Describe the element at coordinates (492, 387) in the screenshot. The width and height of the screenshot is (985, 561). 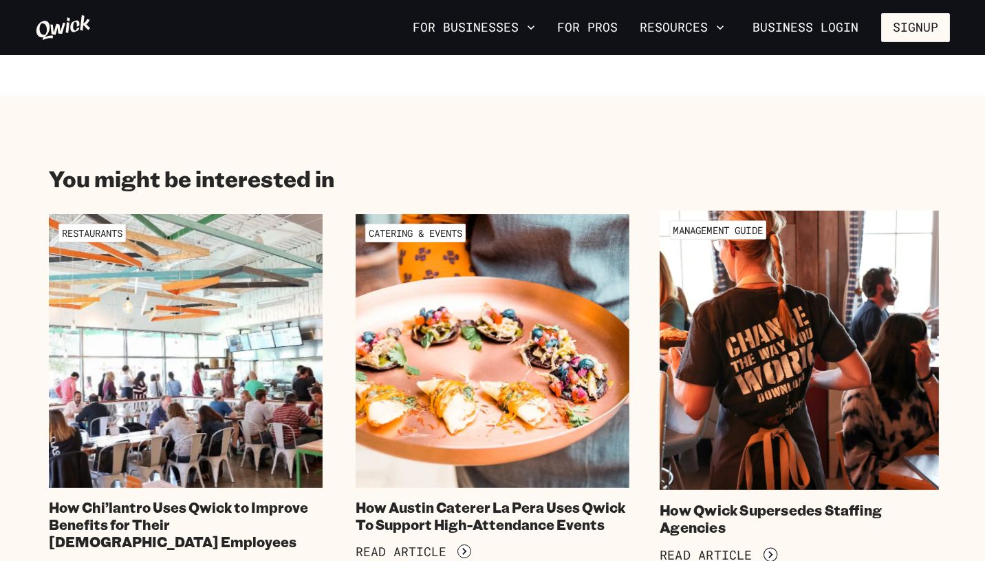
I see `a: Catering & EventsHow Austin Caterer La Pera Uses Qwick To Support High-Attendance EventsRead Article` at that location.